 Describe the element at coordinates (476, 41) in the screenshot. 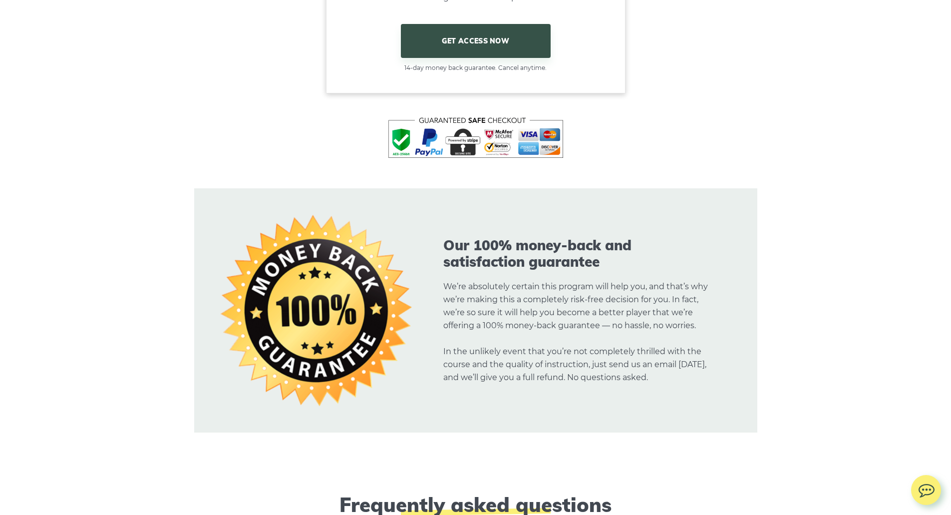

I see `a: GET ACCESS NOW` at that location.